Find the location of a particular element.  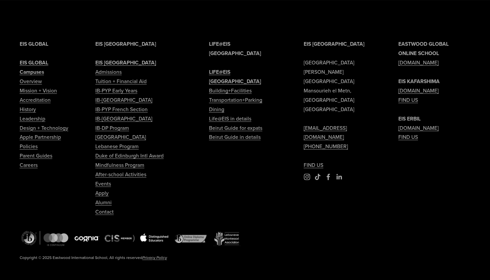

a: Facebook is located at coordinates (329, 177).